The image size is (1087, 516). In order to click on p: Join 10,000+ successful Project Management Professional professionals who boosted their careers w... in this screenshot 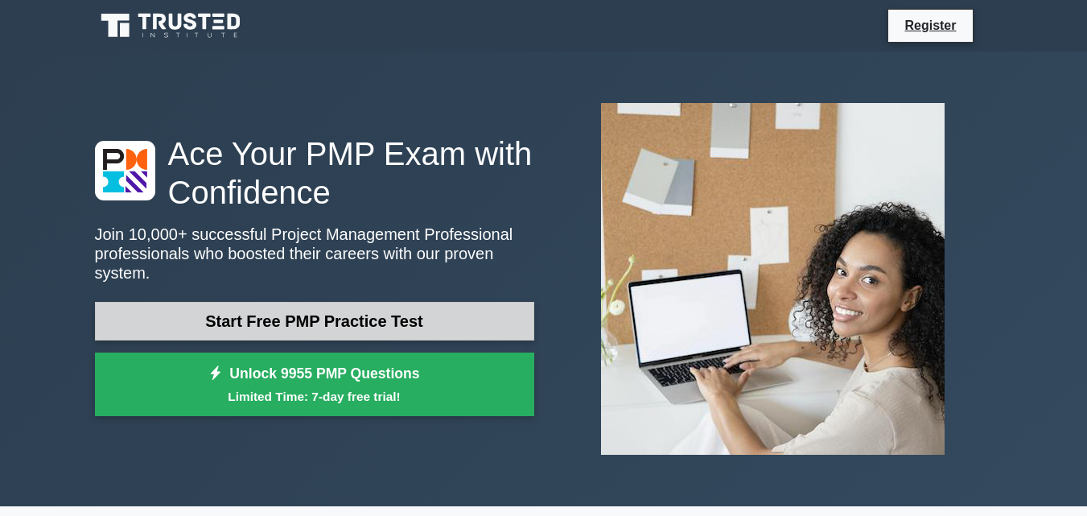, I will do `click(315, 253)`.